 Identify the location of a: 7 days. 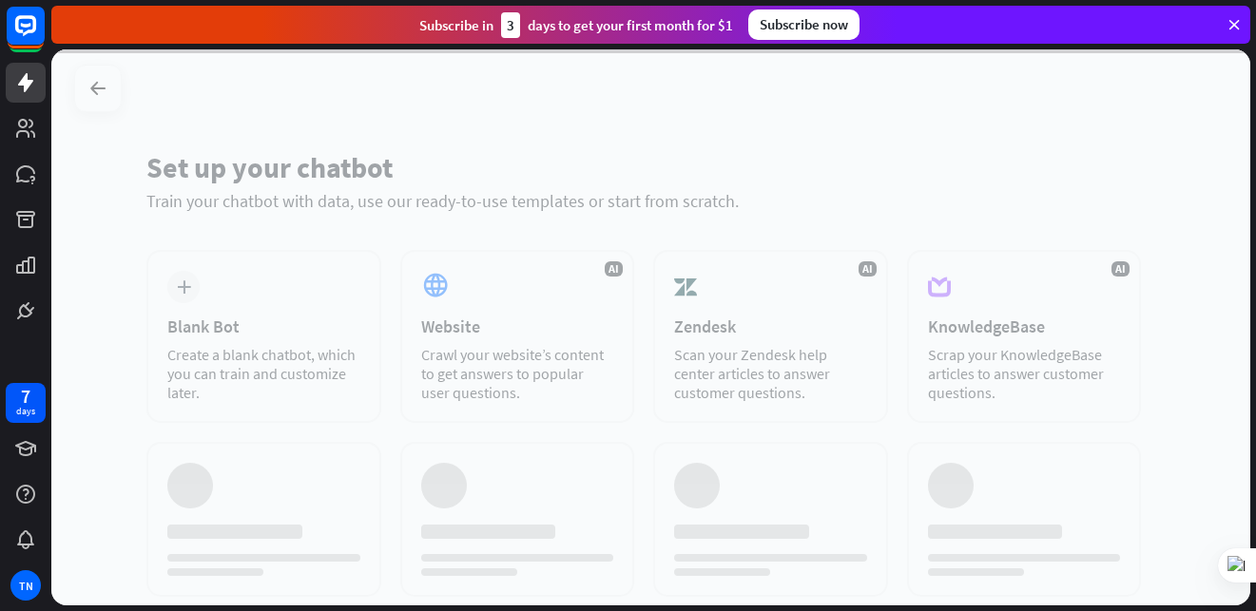
(26, 403).